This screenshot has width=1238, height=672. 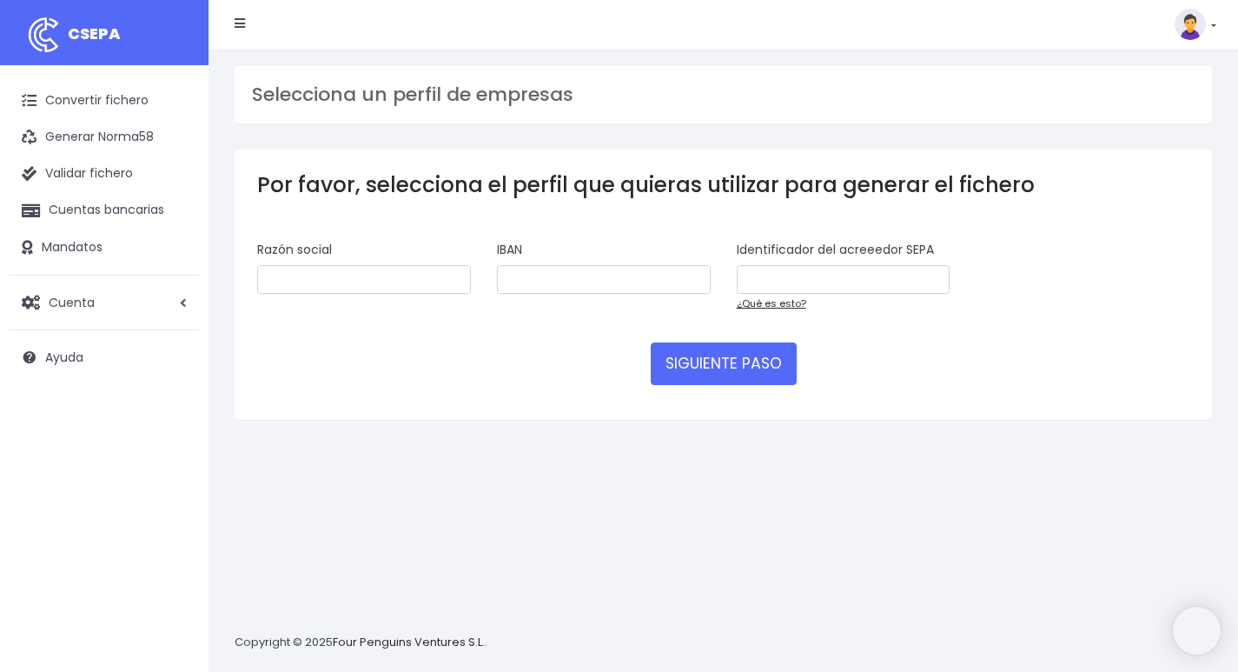 I want to click on a: Ayuda, so click(x=104, y=357).